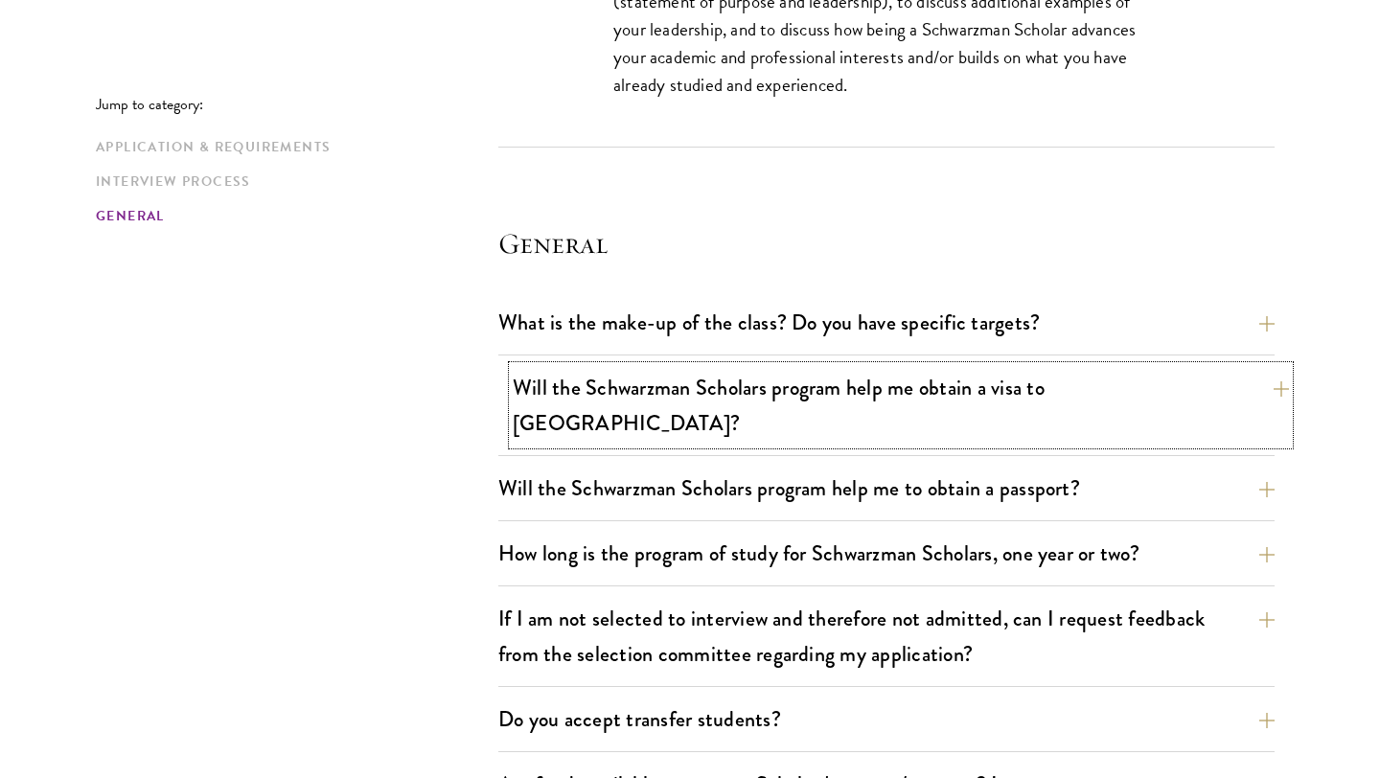 The image size is (1380, 778). What do you see at coordinates (887, 719) in the screenshot?
I see `button: Do you accept transfer students?` at bounding box center [887, 719].